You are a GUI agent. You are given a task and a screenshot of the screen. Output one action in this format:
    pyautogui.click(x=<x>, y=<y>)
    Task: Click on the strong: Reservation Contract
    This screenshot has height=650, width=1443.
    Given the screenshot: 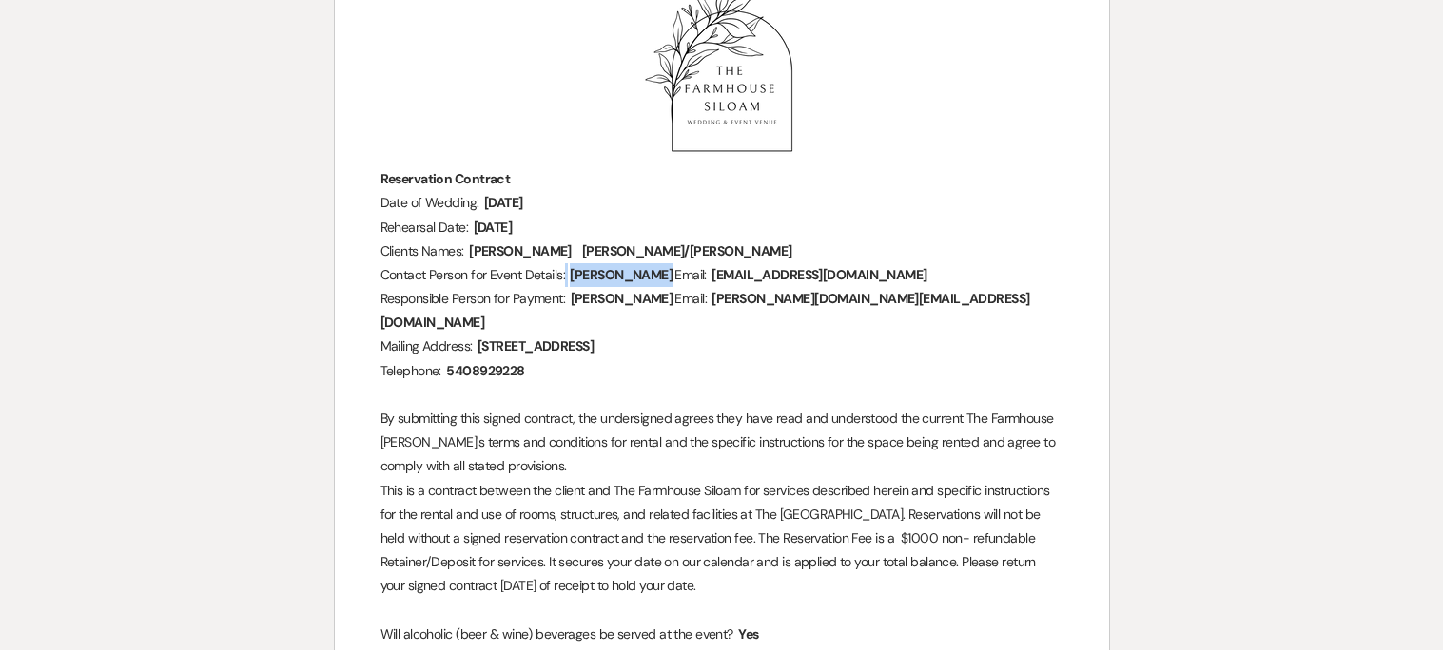 What is the action you would take?
    pyautogui.click(x=445, y=179)
    